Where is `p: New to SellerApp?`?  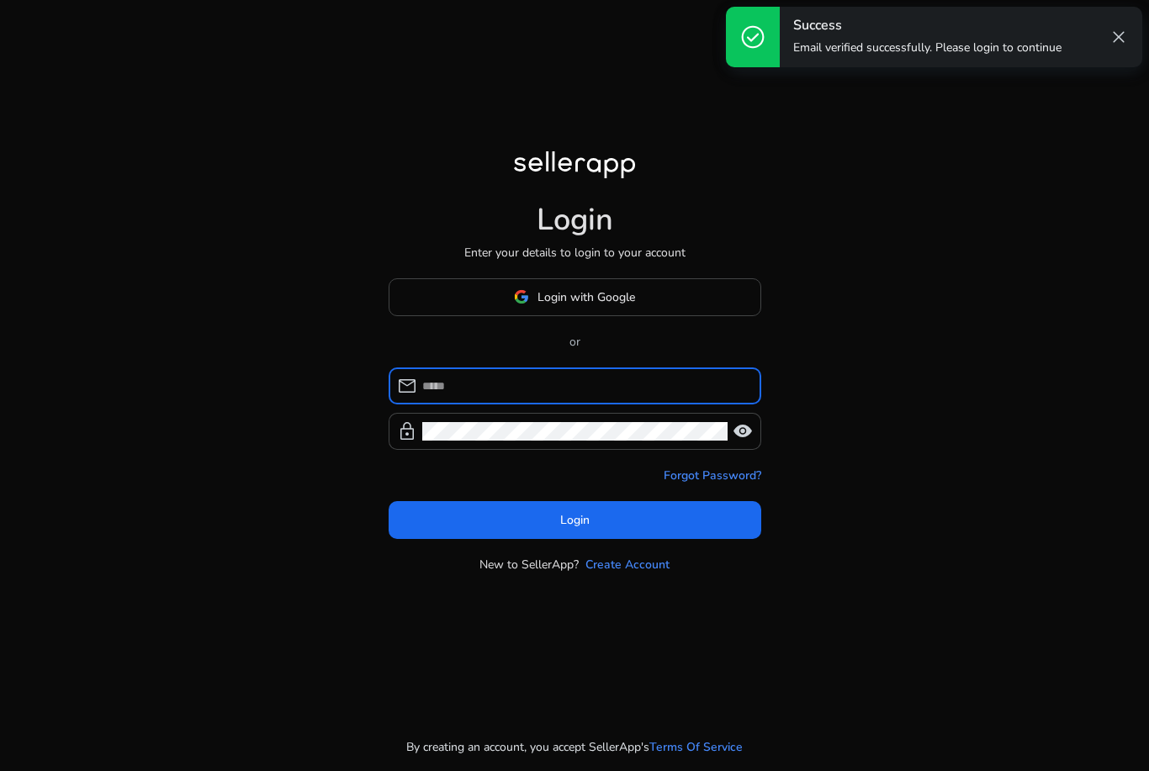
p: New to SellerApp? is located at coordinates (529, 564).